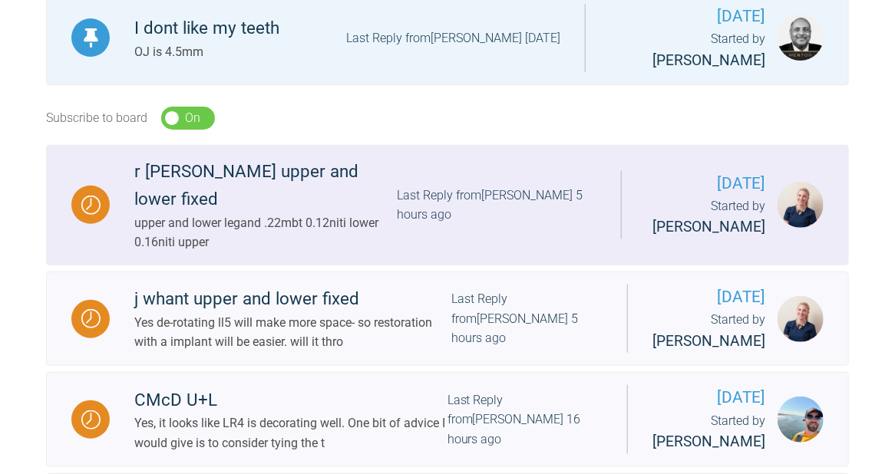 The image size is (895, 474). What do you see at coordinates (193, 118) in the screenshot?
I see `div: On` at bounding box center [193, 118].